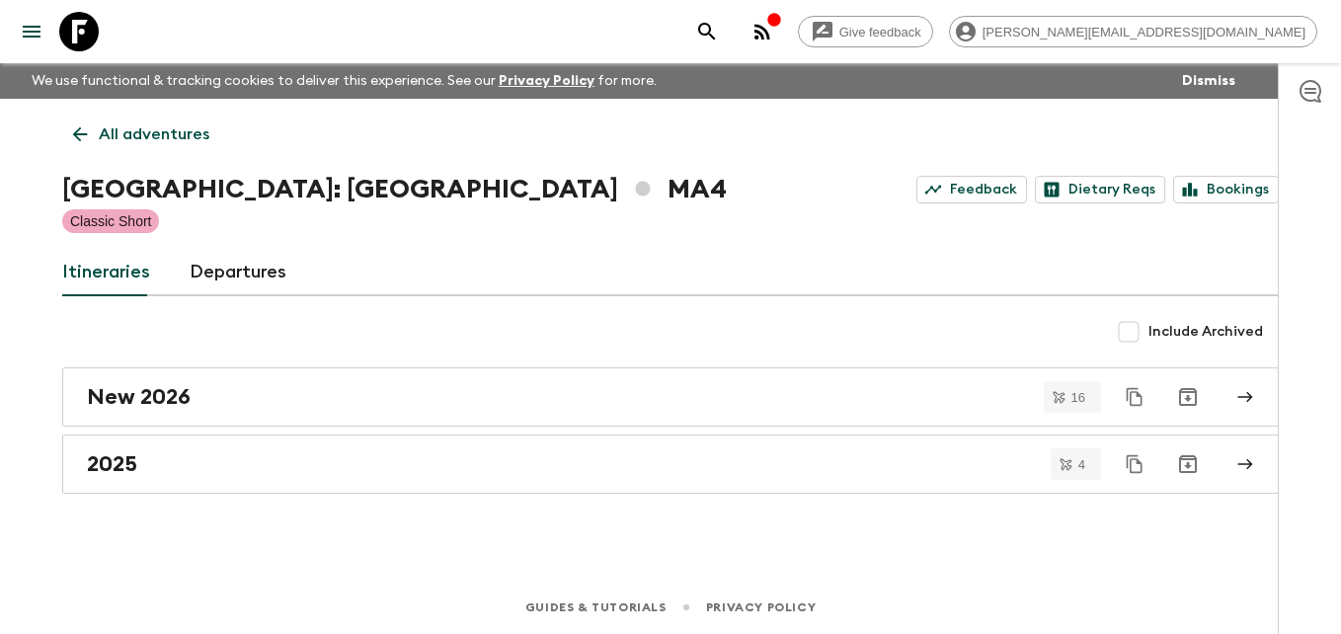  Describe the element at coordinates (106, 273) in the screenshot. I see `a: Itineraries` at that location.